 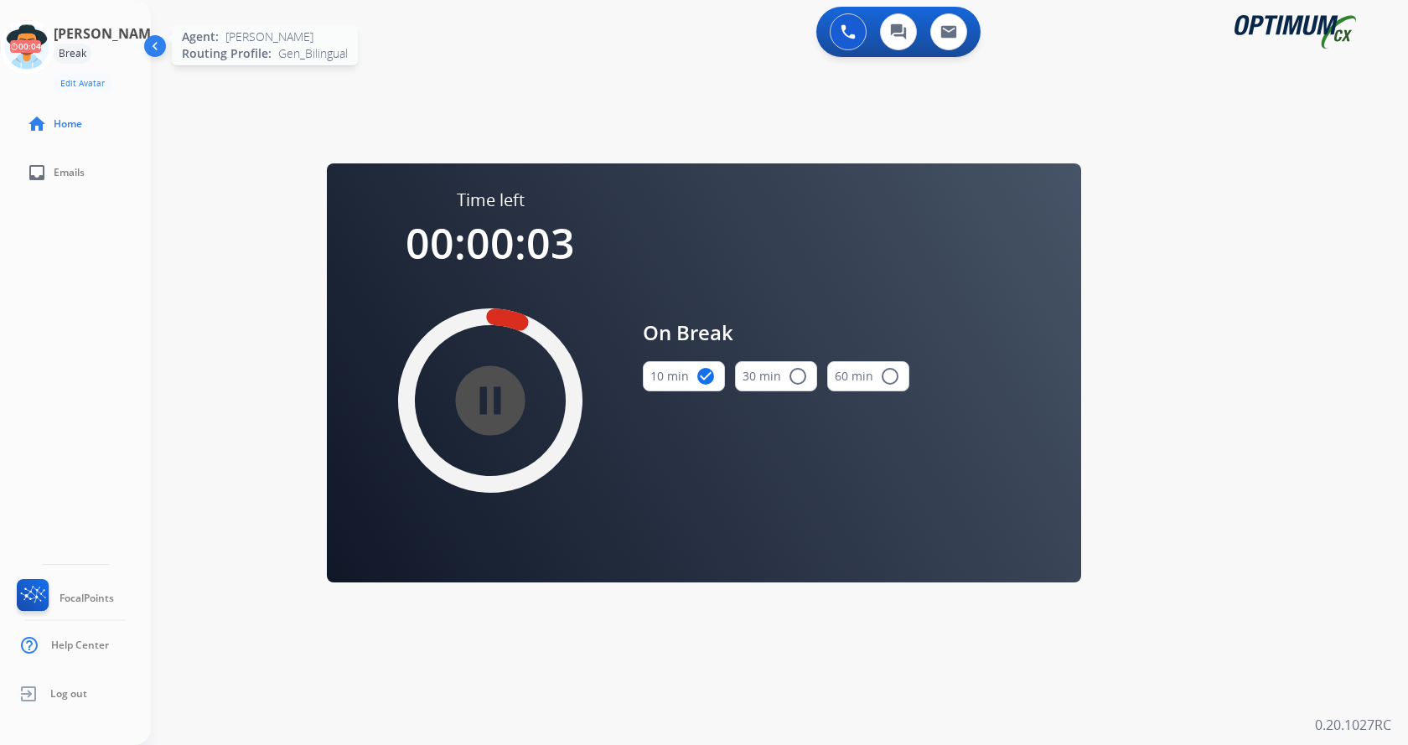 What do you see at coordinates (69, 173) in the screenshot?
I see `span: Emails` at bounding box center [69, 173].